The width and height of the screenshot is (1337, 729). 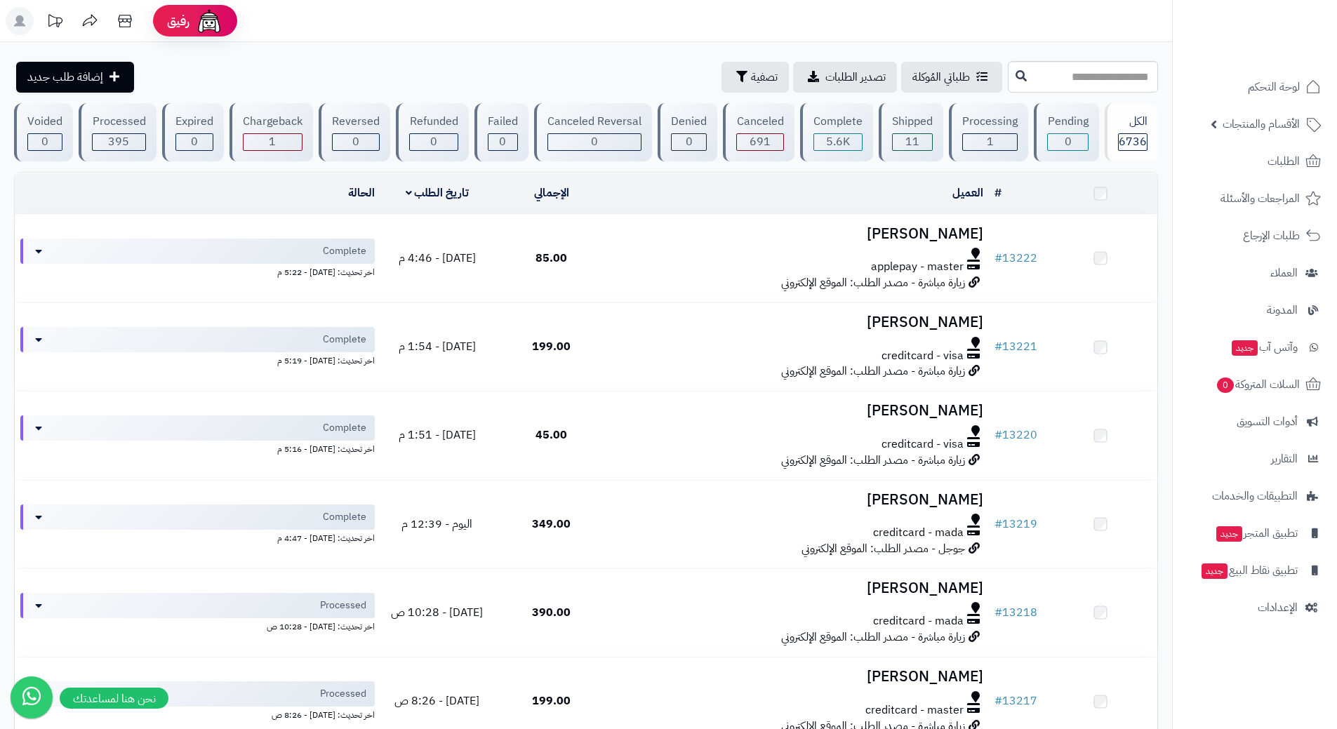 What do you see at coordinates (271, 132) in the screenshot?
I see `a: Chargeback 1` at bounding box center [271, 132].